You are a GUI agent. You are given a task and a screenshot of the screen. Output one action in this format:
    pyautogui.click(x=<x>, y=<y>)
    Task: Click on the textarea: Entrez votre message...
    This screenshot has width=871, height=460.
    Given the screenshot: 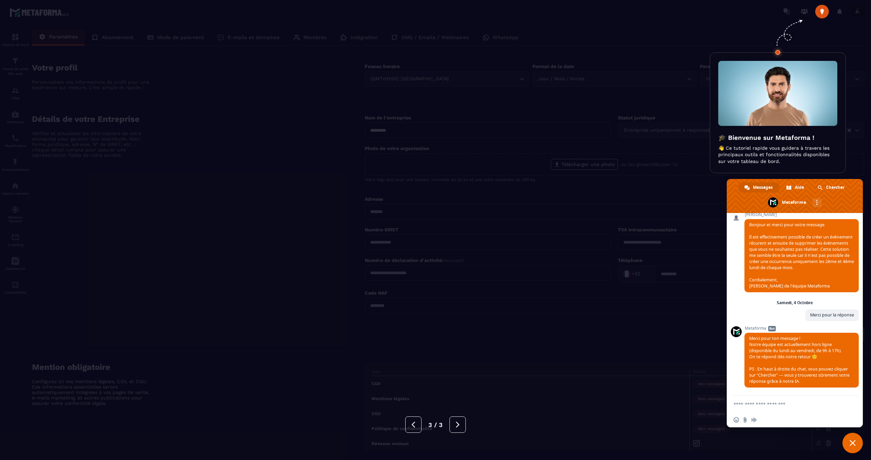 What is the action you would take?
    pyautogui.click(x=787, y=404)
    